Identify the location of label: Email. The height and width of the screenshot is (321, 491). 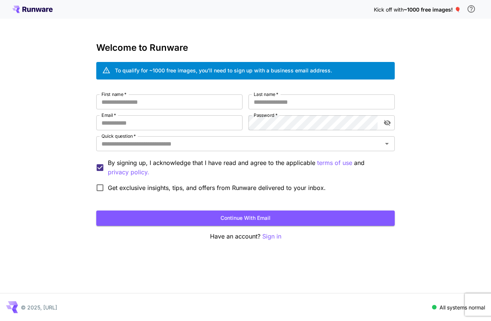
(109, 115).